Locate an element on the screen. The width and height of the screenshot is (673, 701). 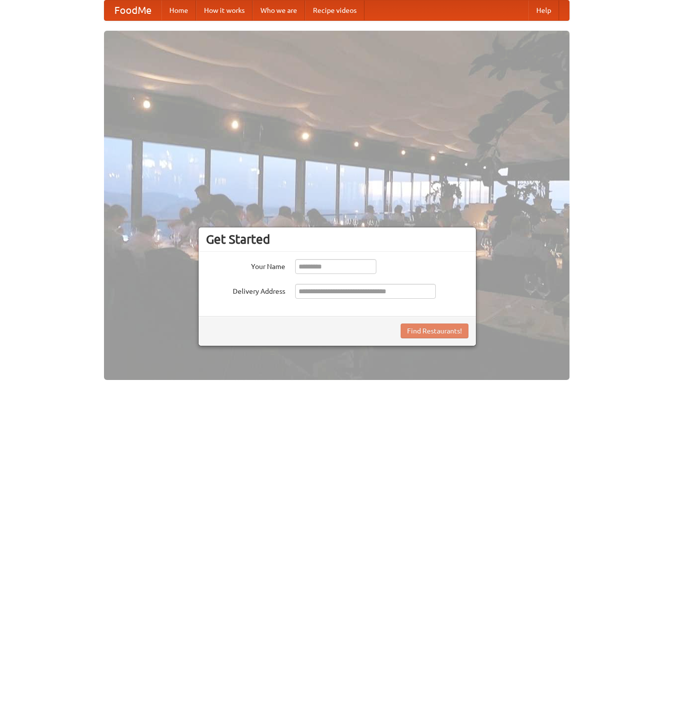
label: Delivery Address is located at coordinates (246, 290).